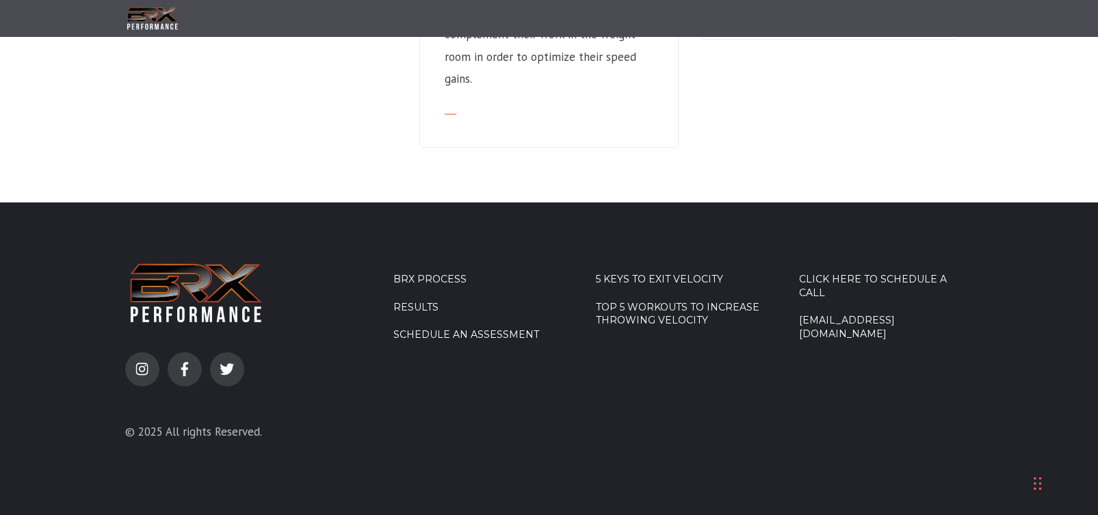 The height and width of the screenshot is (515, 1098). Describe the element at coordinates (185, 369) in the screenshot. I see `a: facebook-f` at that location.